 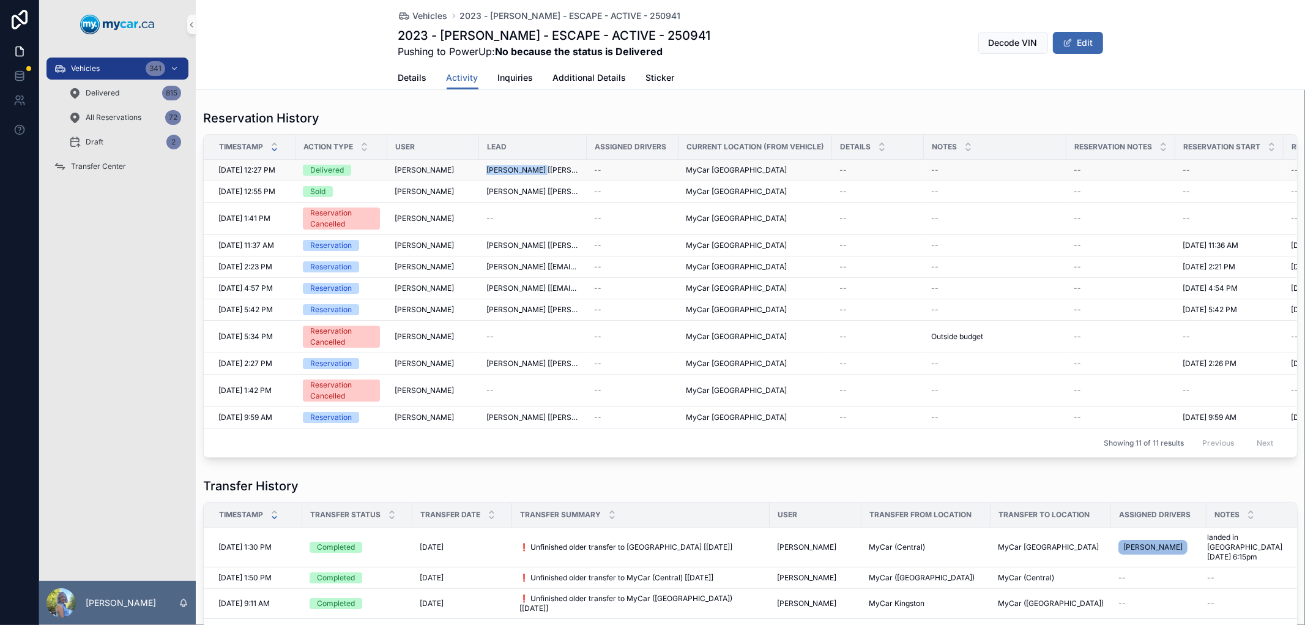 I want to click on span: Transfer Center, so click(x=99, y=166).